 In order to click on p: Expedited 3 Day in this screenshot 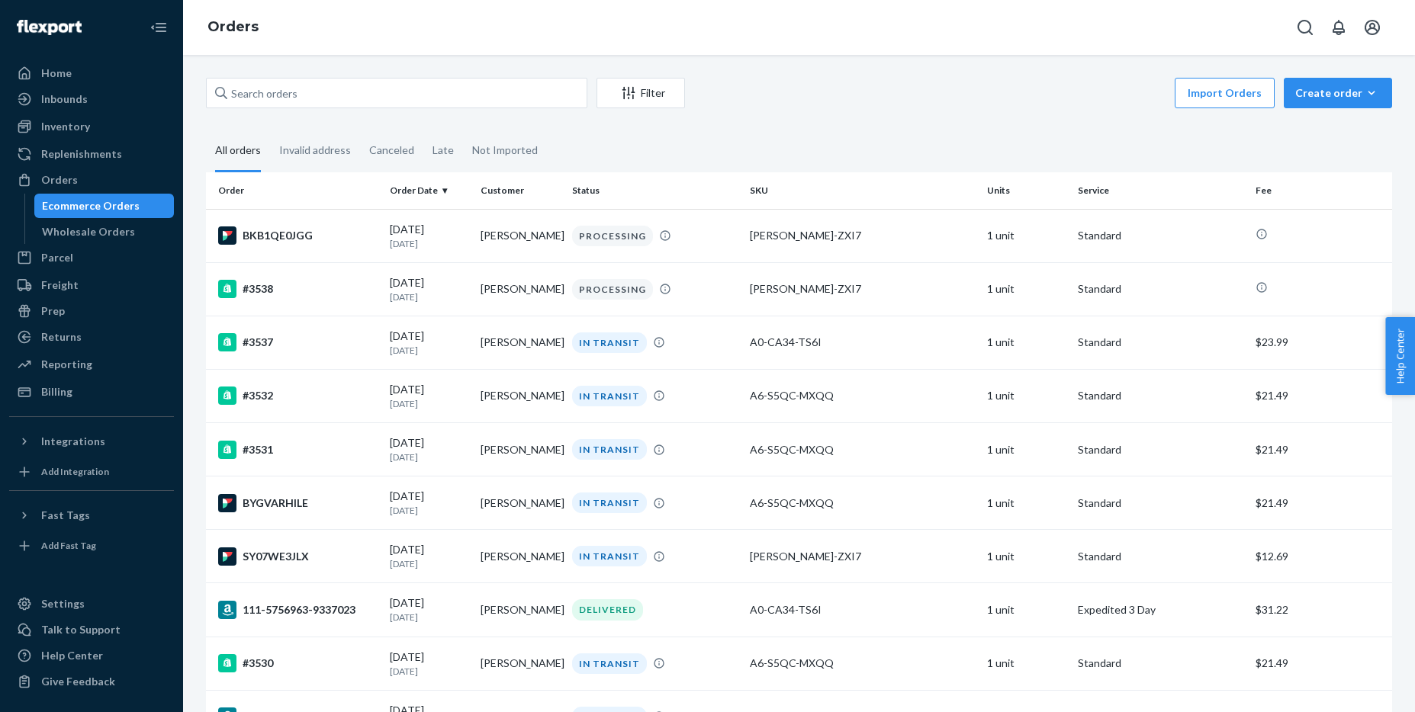, I will do `click(1160, 610)`.